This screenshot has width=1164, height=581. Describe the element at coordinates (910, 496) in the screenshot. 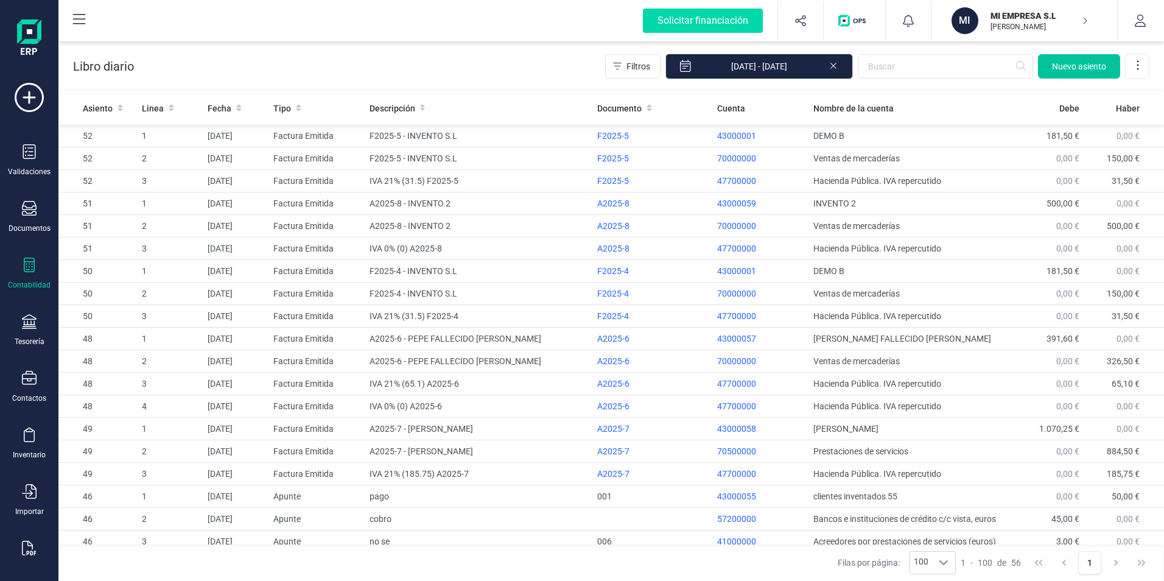

I see `td: clientes inventados 55` at that location.